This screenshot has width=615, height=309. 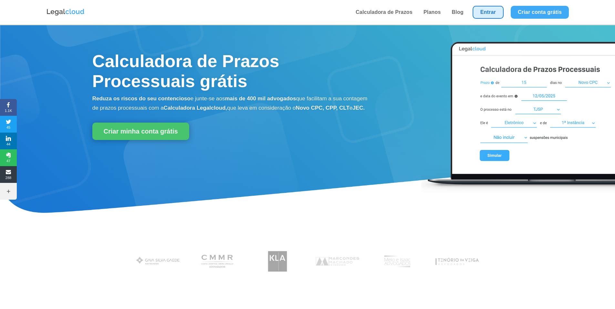 What do you see at coordinates (397, 261) in the screenshot?
I see `img: Profissionais do escritório Melo e Isaac Advogados utilizam a Legalcloud` at bounding box center [397, 261].